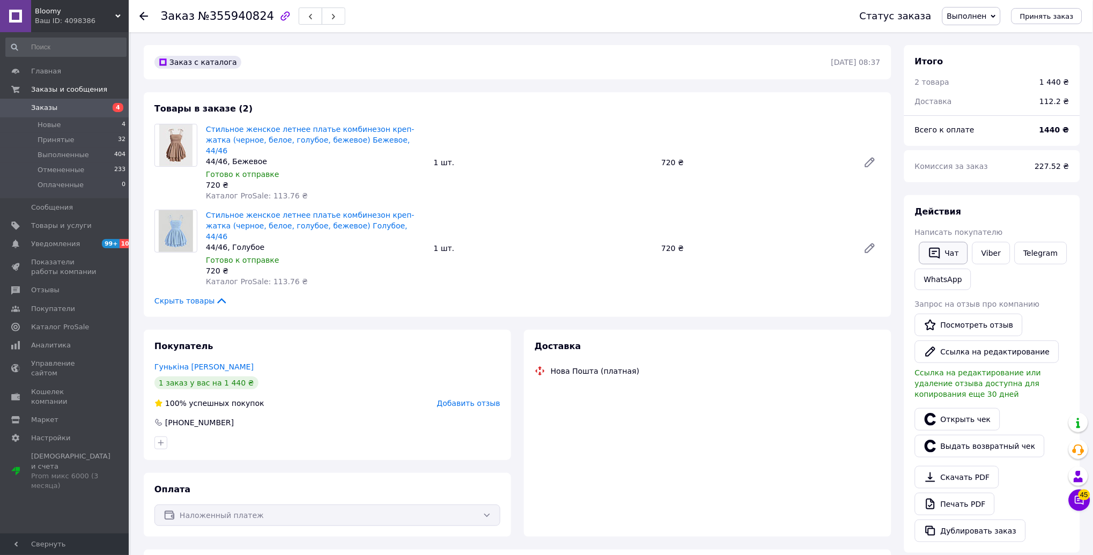 The image size is (1093, 555). What do you see at coordinates (55, 244) in the screenshot?
I see `span: Уведомления` at bounding box center [55, 244].